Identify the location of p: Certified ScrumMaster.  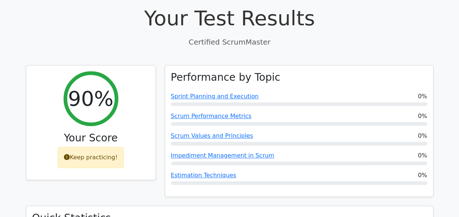
(230, 42).